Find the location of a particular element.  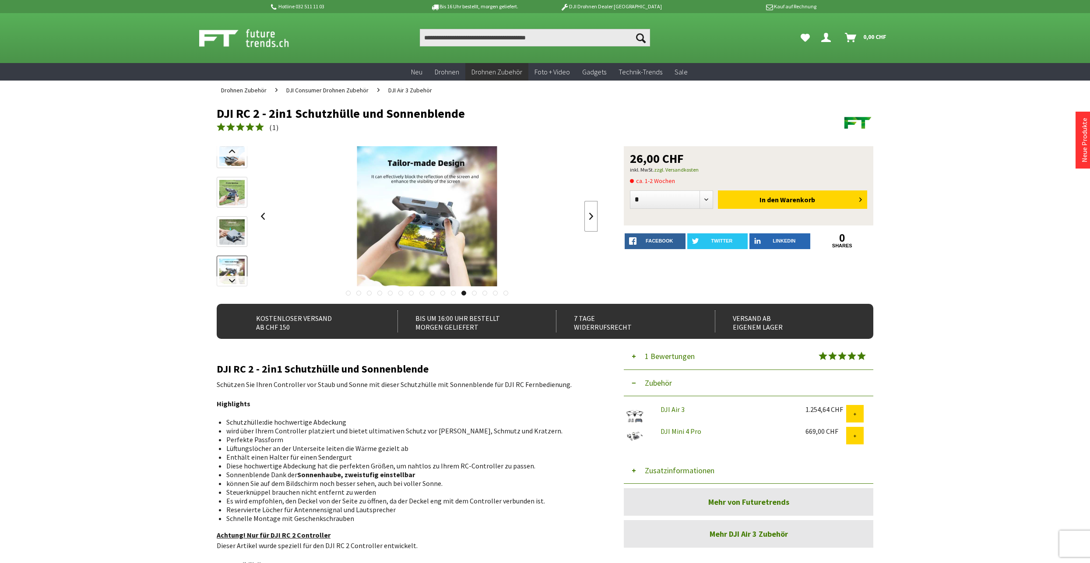

button: In den Warenkorb is located at coordinates (792, 200).